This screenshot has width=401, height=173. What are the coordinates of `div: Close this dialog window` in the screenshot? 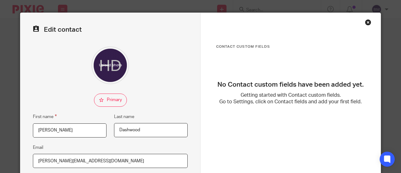 It's located at (368, 22).